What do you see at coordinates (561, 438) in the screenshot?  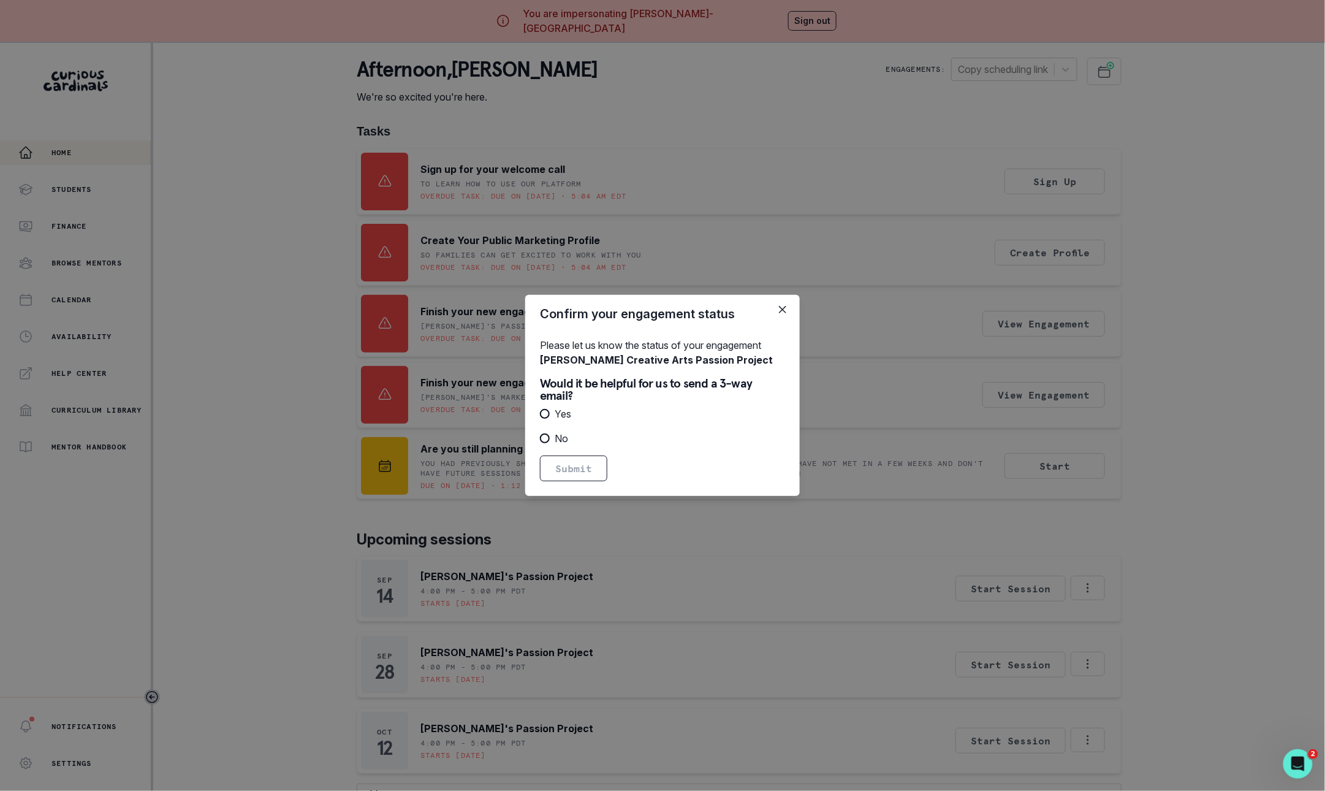 I see `span: No` at bounding box center [561, 438].